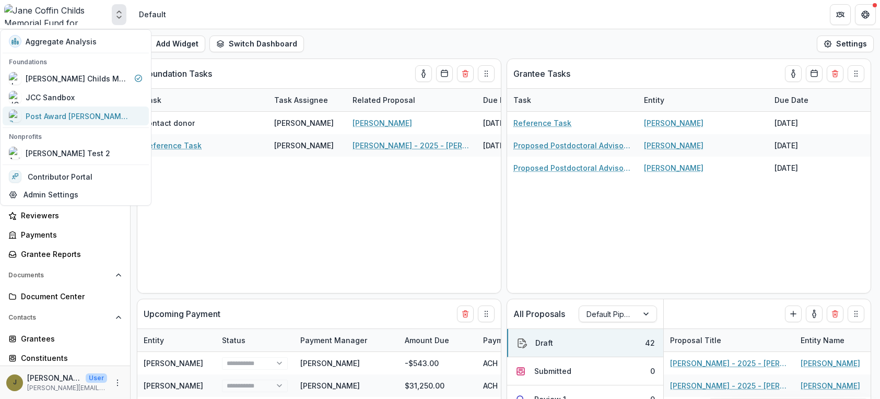 This screenshot has height=399, width=880. What do you see at coordinates (69, 296) in the screenshot?
I see `div: Document Center` at bounding box center [69, 296].